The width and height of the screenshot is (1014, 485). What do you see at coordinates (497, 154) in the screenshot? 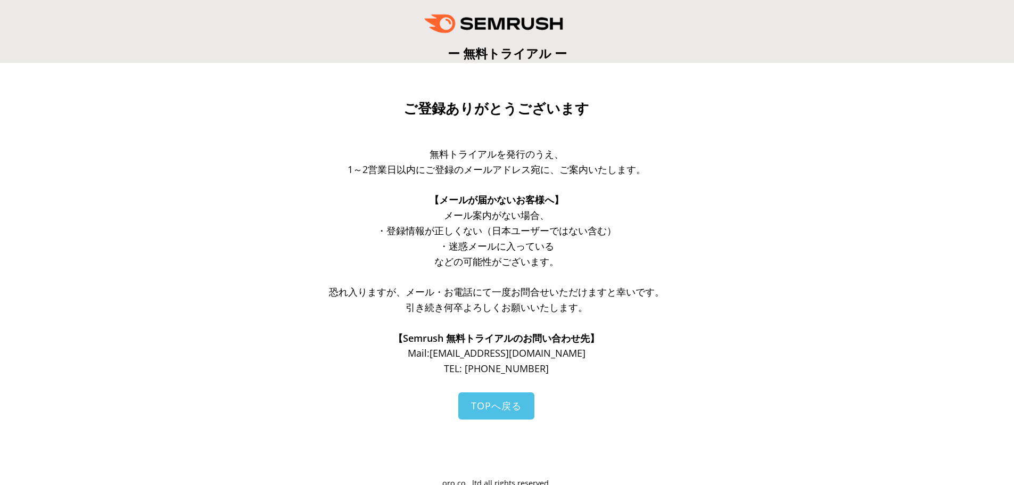
I see `span: 無料トライアルを発行のうえ、` at bounding box center [497, 154].